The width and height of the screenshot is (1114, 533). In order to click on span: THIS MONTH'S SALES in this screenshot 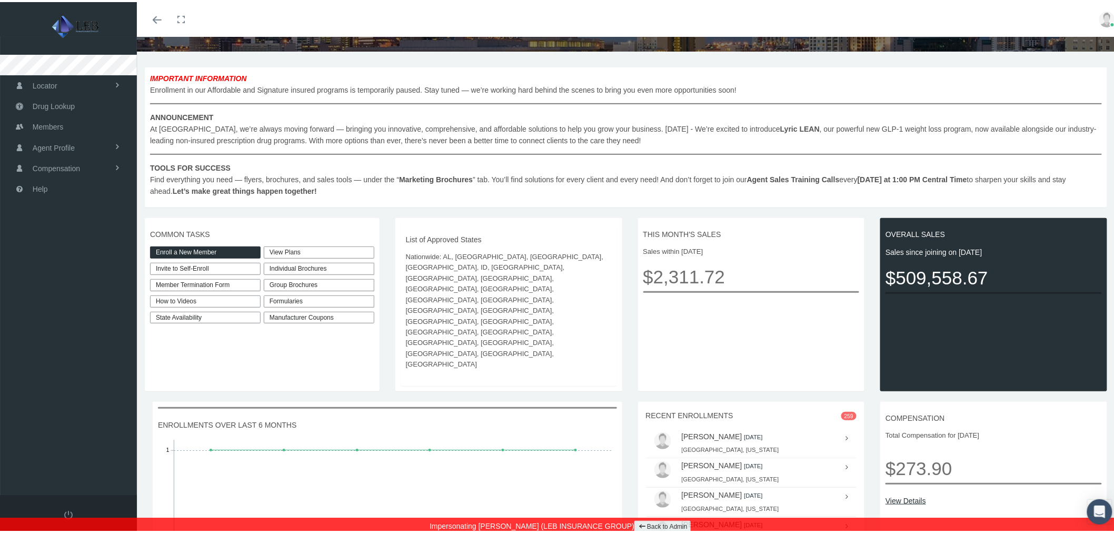, I will do `click(751, 232)`.